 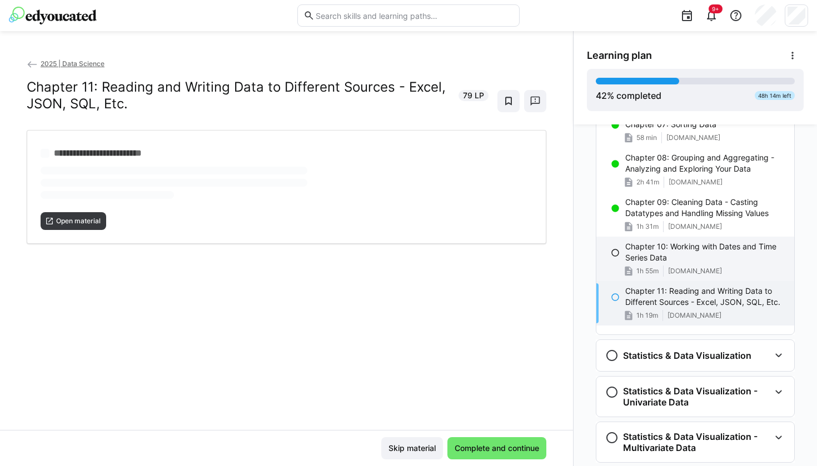 What do you see at coordinates (697, 397) in the screenshot?
I see `h3: Statistics & Data Visualization - Univariate Data` at bounding box center [697, 397].